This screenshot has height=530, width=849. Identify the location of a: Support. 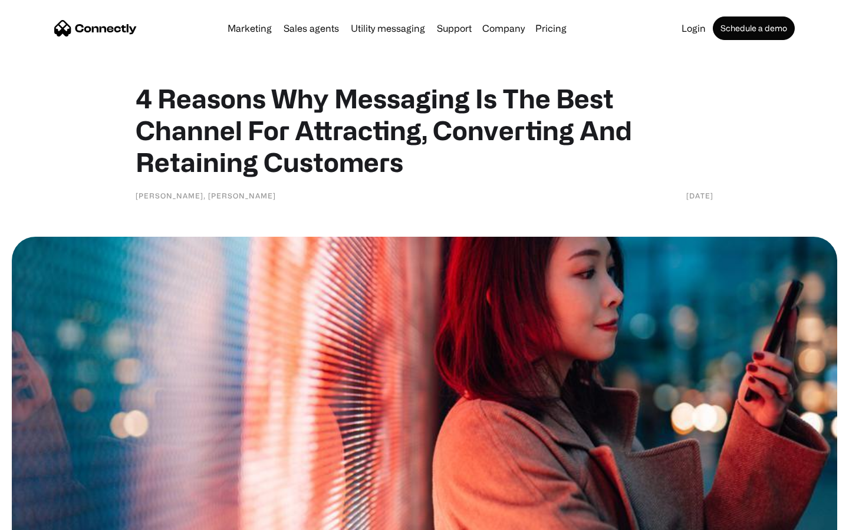
(454, 28).